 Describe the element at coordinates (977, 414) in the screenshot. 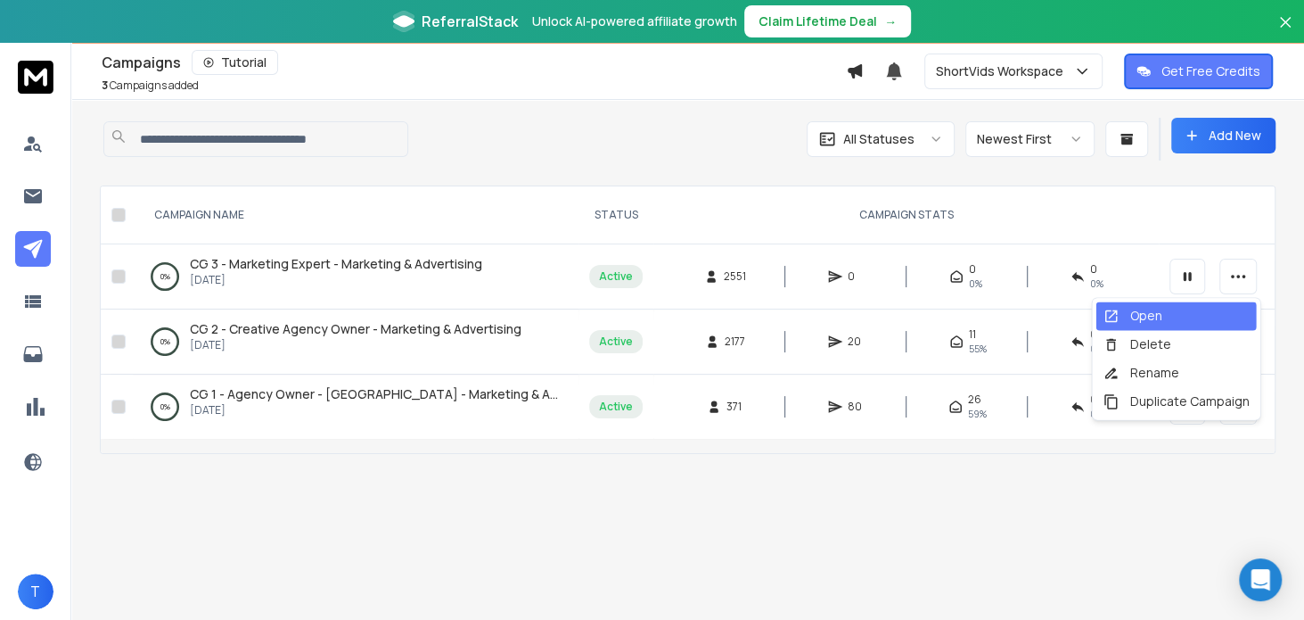

I see `span: 59 %` at that location.